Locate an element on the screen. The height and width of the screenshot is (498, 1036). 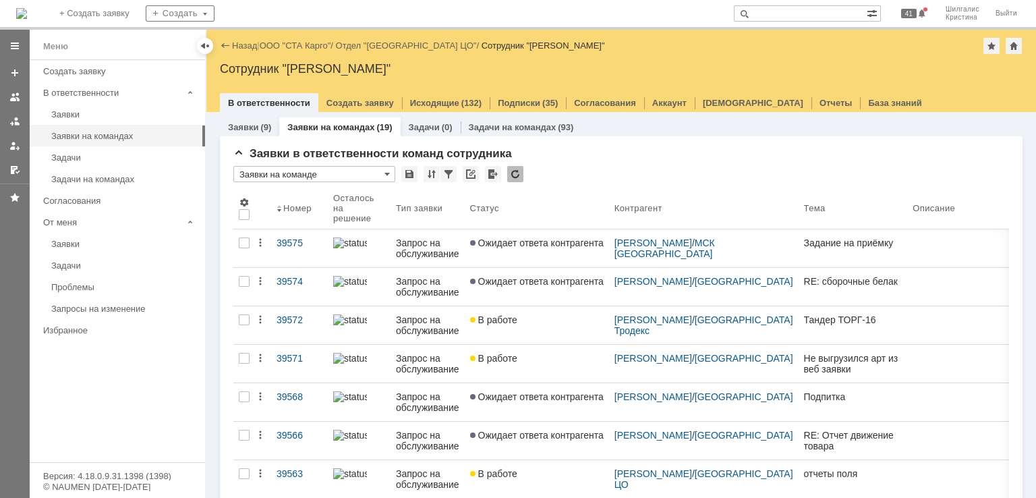
div: Номер is located at coordinates (297, 208).